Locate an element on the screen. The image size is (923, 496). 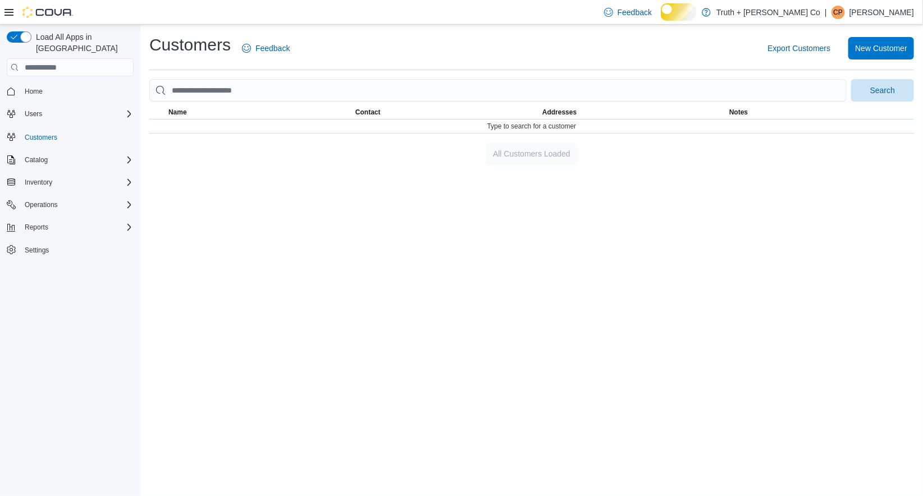
input: Dark Mode is located at coordinates (678, 12).